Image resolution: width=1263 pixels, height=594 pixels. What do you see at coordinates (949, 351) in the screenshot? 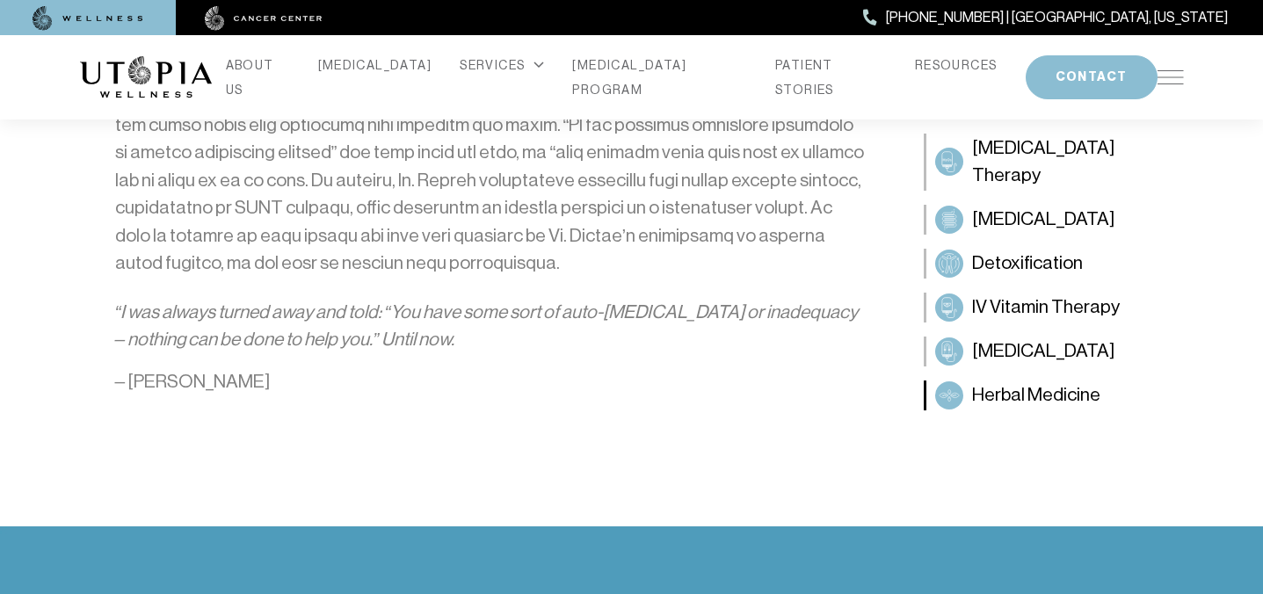
I see `img: Chelation Therapy` at bounding box center [949, 351].